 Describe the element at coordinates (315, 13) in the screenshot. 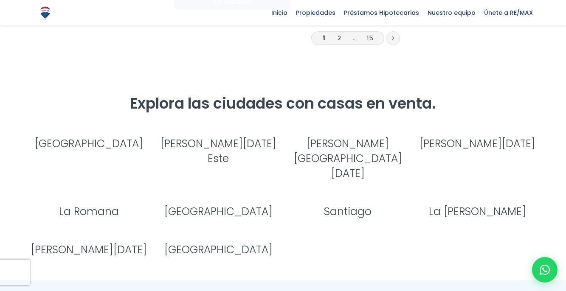

I see `span: Propiedades` at that location.